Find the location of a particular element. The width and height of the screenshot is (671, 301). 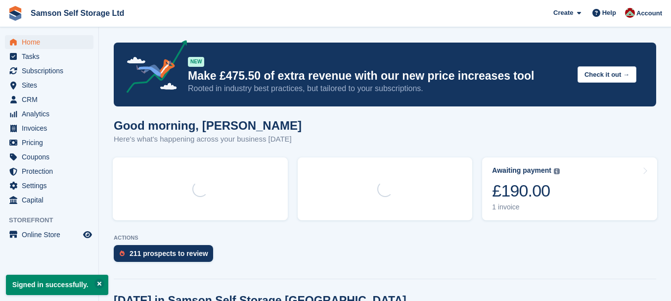

div: 211 prospects to review is located at coordinates (169, 253).